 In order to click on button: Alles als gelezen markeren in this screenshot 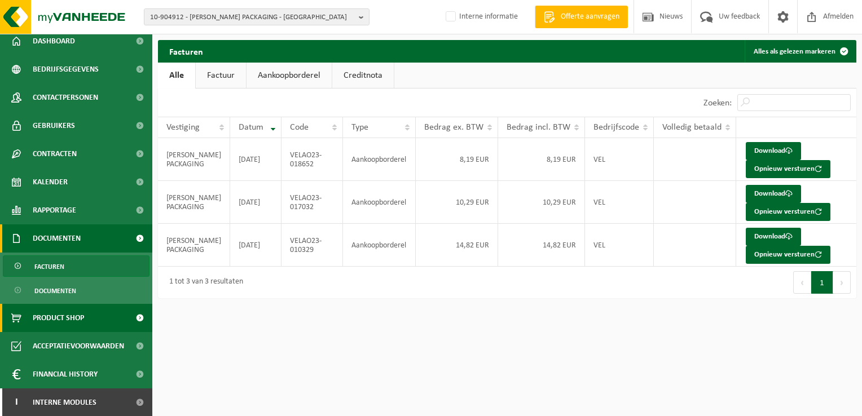, I will do `click(800, 51)`.